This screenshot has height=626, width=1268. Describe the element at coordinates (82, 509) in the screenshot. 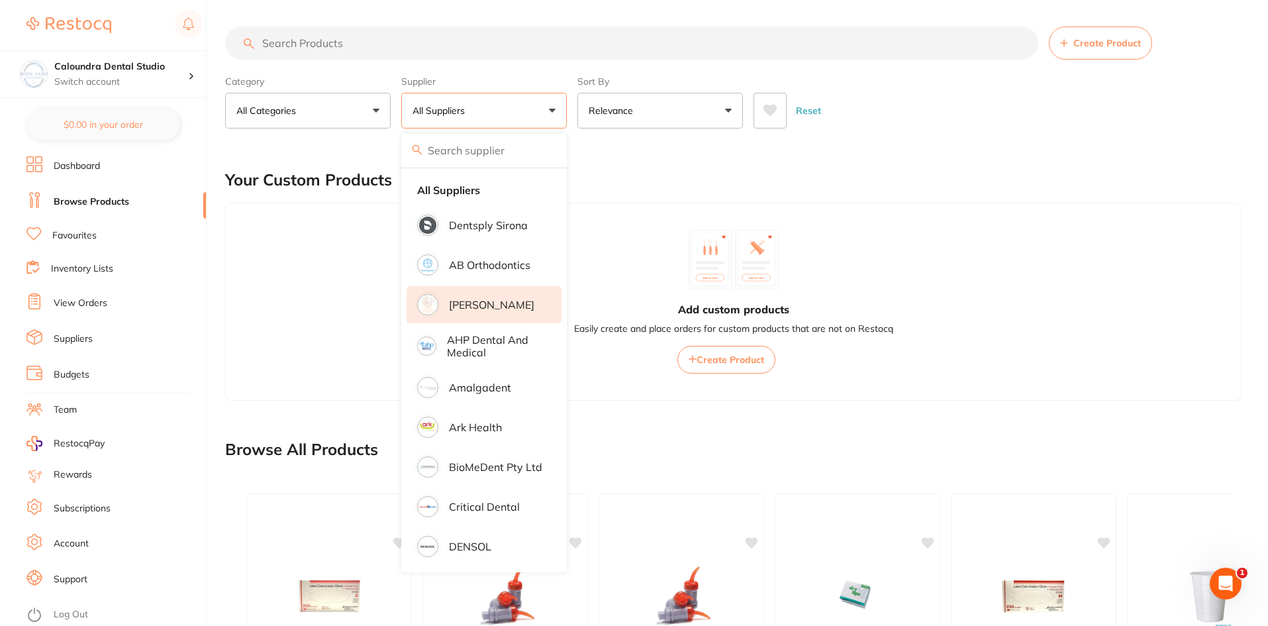

I see `a: Subscriptions` at that location.